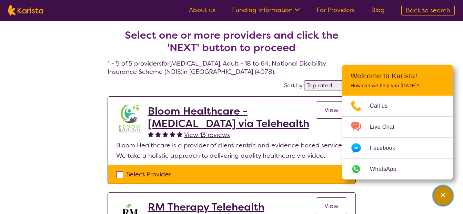 The width and height of the screenshot is (463, 214). Describe the element at coordinates (207, 135) in the screenshot. I see `span: View 13 reviews` at that location.